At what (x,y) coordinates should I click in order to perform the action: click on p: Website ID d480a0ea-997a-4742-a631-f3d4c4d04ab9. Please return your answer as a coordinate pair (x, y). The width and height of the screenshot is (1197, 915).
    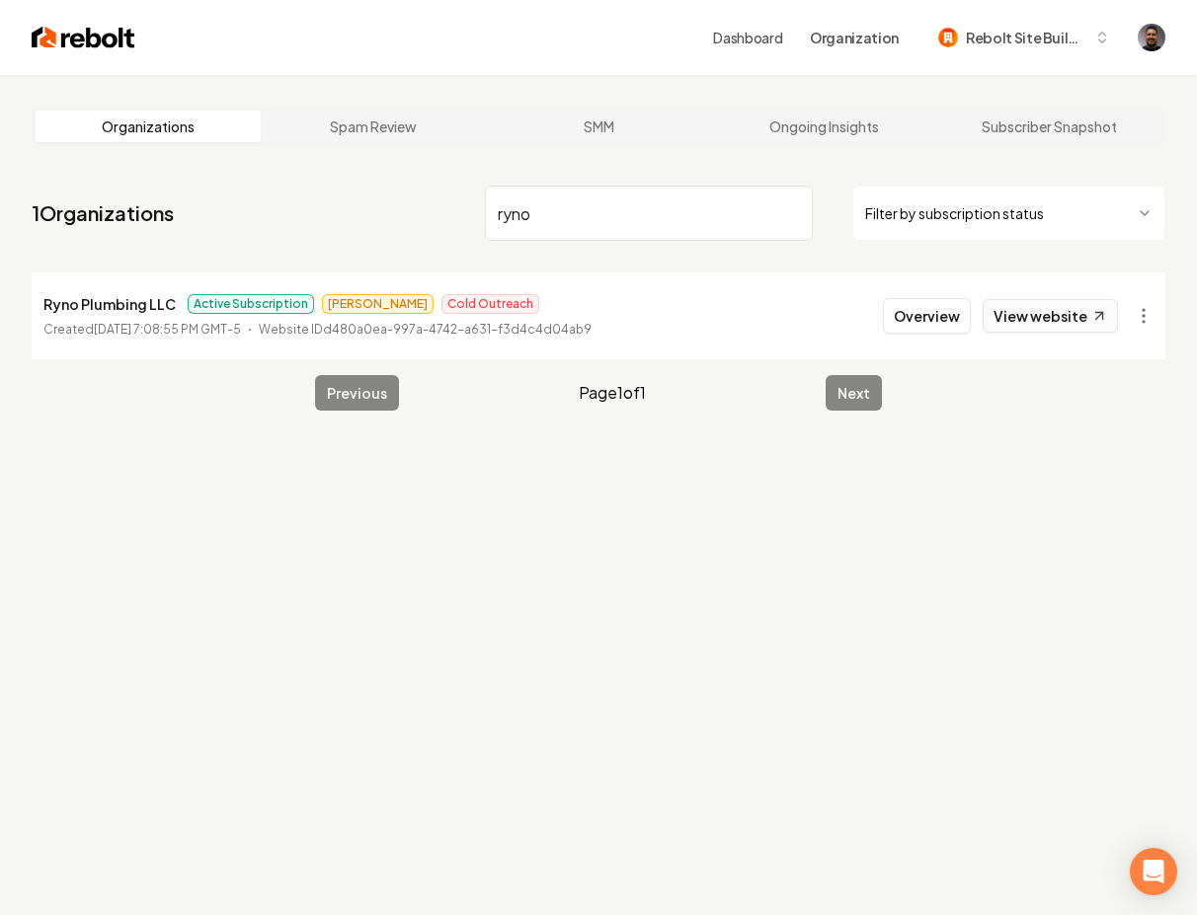
    Looking at the image, I should click on (425, 330).